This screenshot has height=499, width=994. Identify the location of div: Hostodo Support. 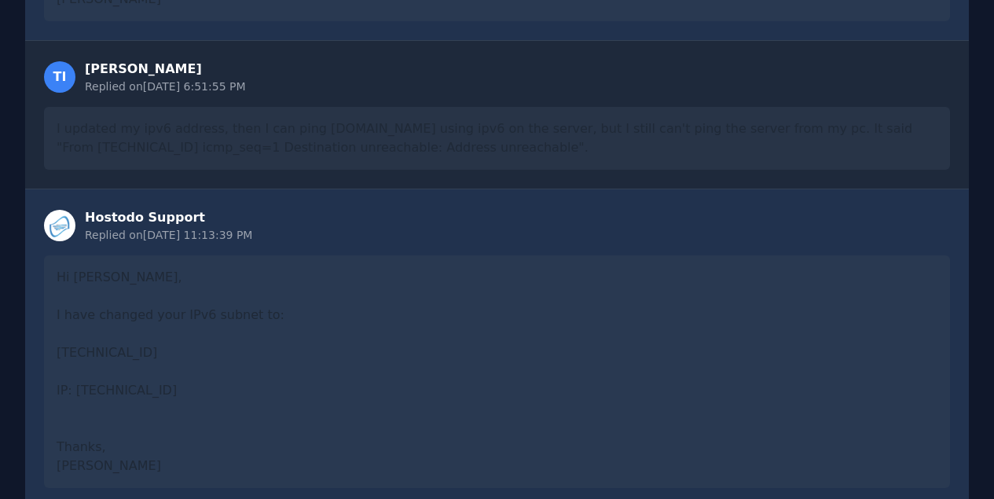
(168, 218).